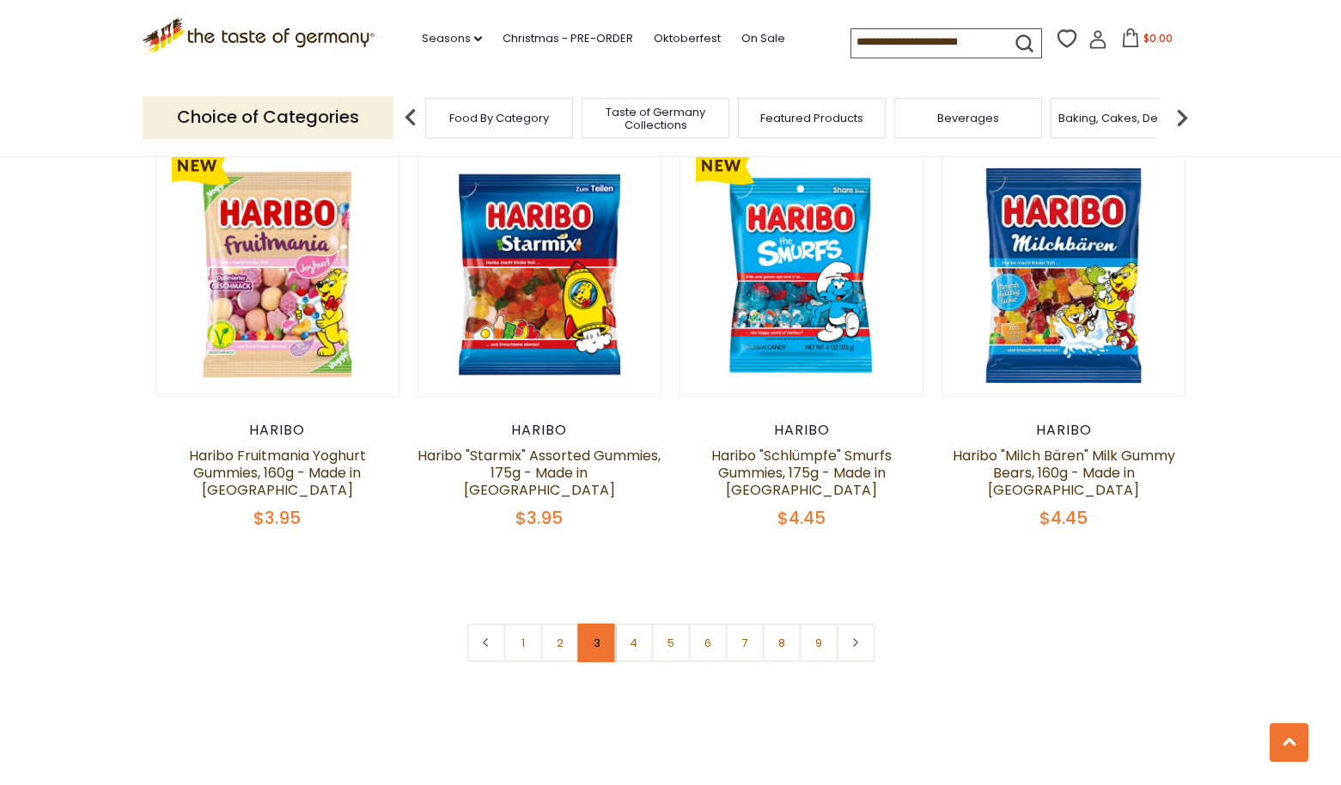 This screenshot has height=785, width=1341. Describe the element at coordinates (1124, 118) in the screenshot. I see `a: Baking, Cakes, Desserts` at that location.